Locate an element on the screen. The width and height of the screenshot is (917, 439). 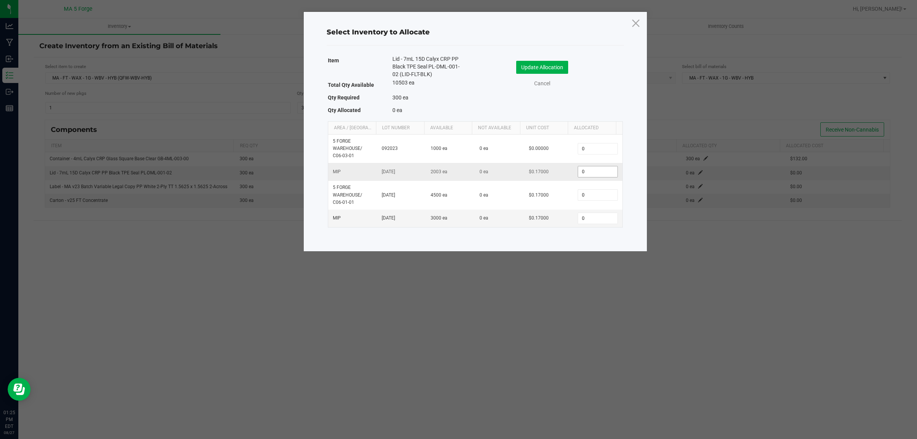
span: 5 FORGE WAREHOUSE / C06-01-01 is located at coordinates (347, 195).